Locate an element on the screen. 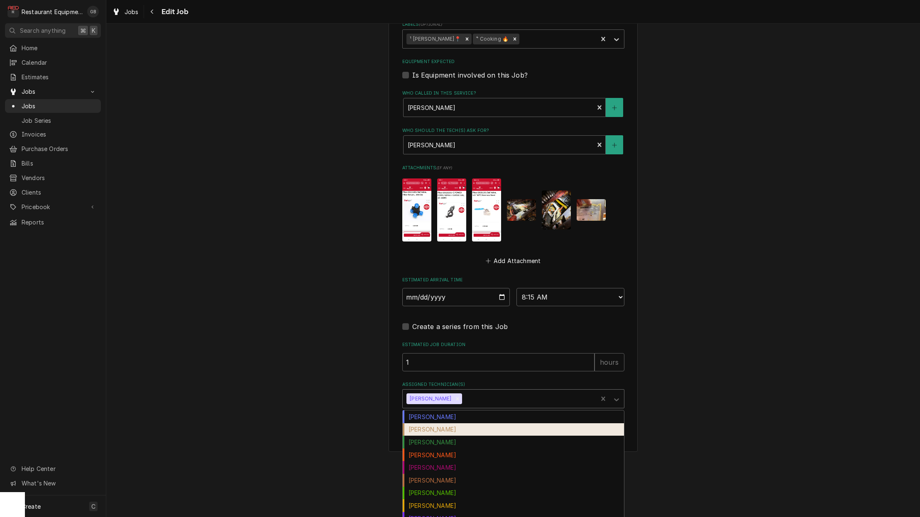 The width and height of the screenshot is (920, 517). span: K is located at coordinates (93, 30).